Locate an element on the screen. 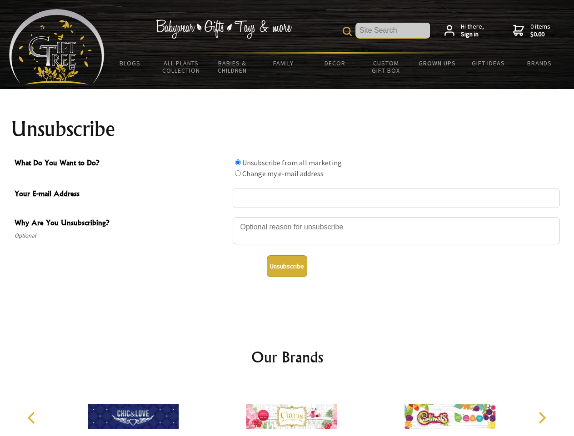  strong: $0.00 is located at coordinates (540, 35).